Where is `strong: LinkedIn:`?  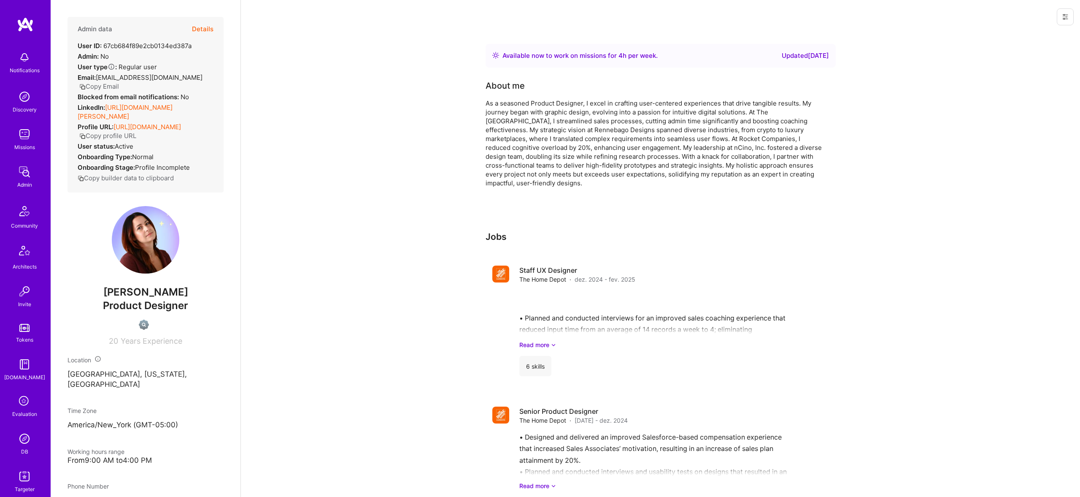 strong: LinkedIn: is located at coordinates (91, 107).